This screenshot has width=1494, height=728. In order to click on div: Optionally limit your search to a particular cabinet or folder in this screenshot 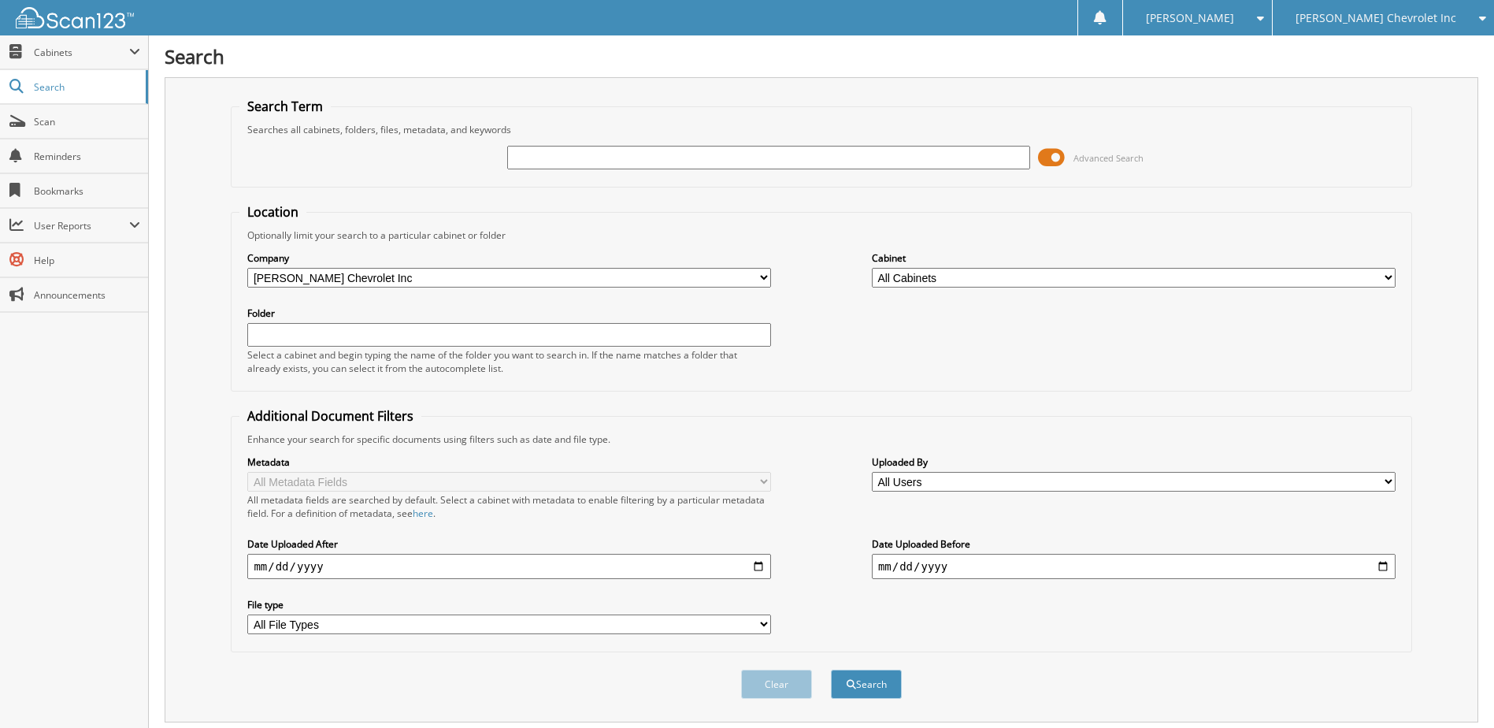, I will do `click(820, 235)`.